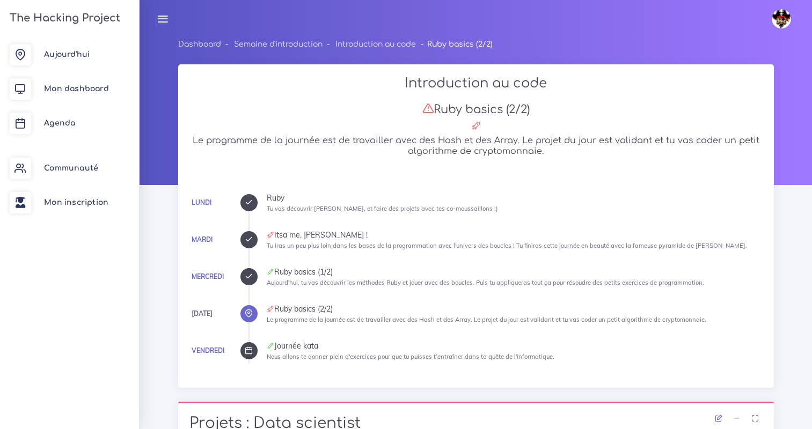 The image size is (812, 429). What do you see at coordinates (410, 357) in the screenshot?
I see `small: Nous allons te donner plein d'exercices pour que tu puisses t’entraîner dans ta quête de l'inform...` at bounding box center [410, 357].